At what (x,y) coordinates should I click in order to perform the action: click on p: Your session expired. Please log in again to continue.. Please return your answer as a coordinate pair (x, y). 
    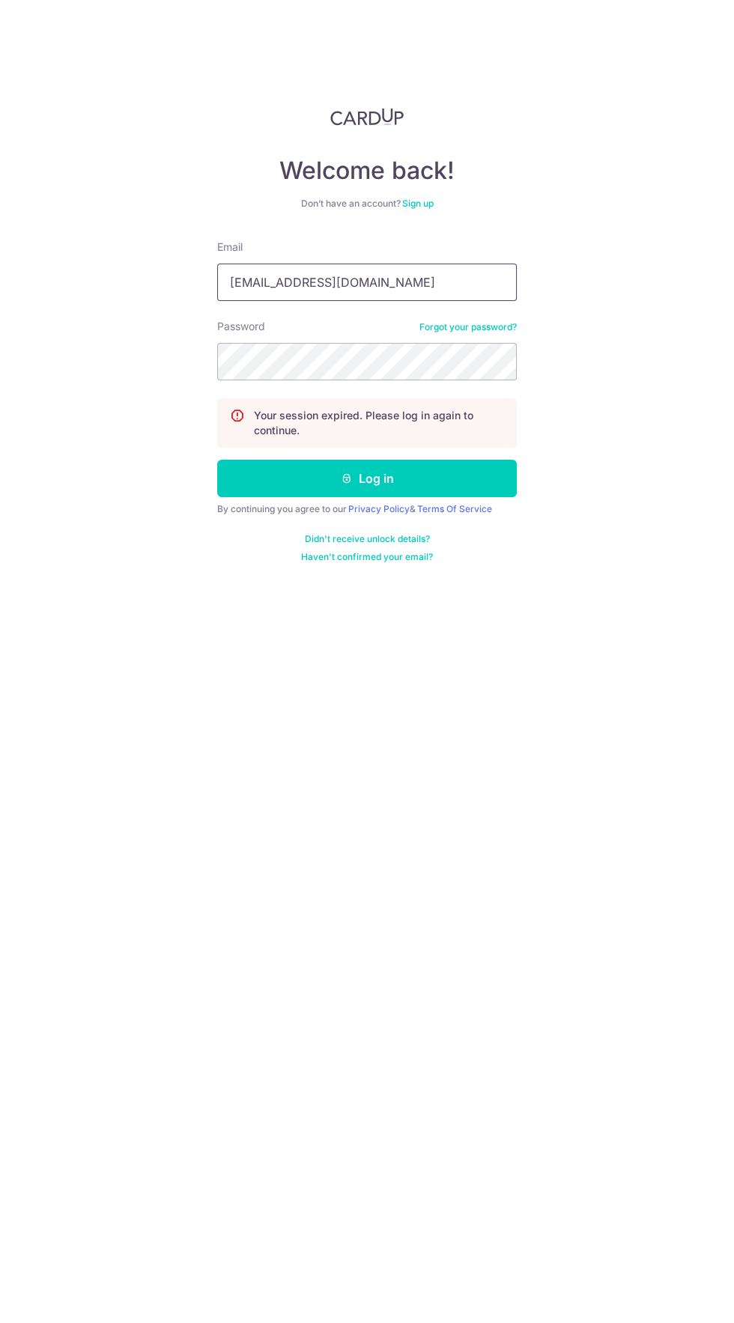
    Looking at the image, I should click on (379, 423).